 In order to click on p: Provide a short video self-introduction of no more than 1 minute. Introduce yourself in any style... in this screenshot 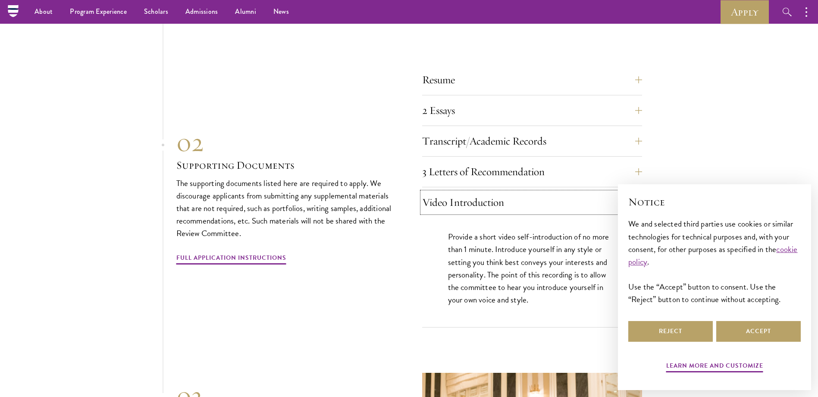, I will do `click(532, 268)`.